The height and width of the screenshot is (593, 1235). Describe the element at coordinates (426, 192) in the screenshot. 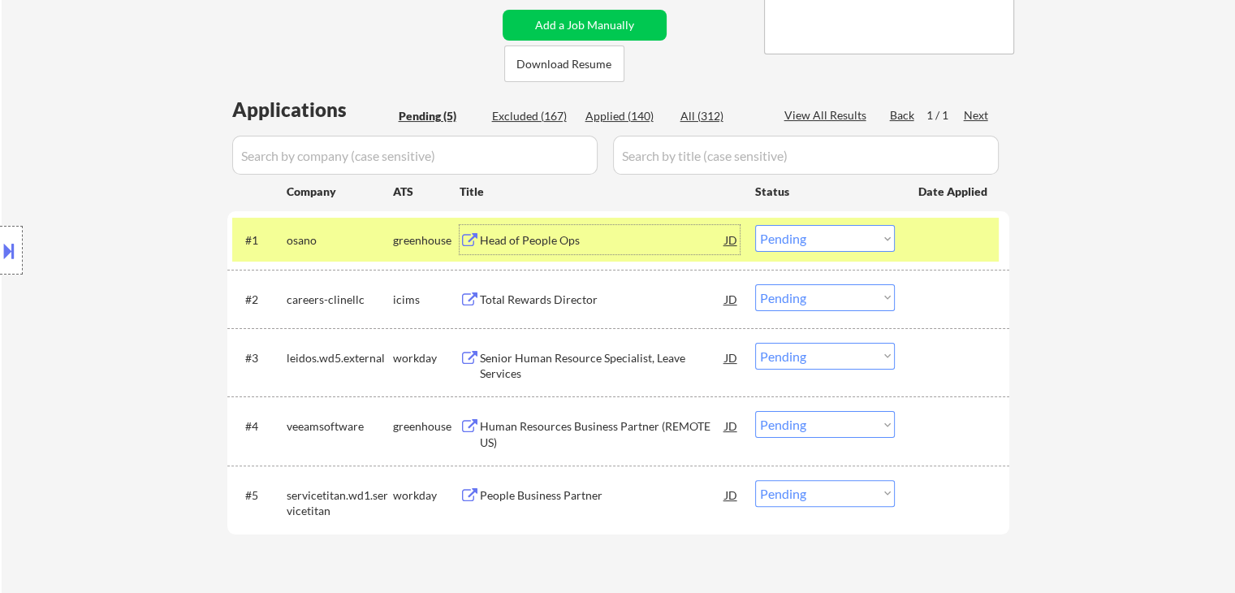

I see `div: ATS` at that location.